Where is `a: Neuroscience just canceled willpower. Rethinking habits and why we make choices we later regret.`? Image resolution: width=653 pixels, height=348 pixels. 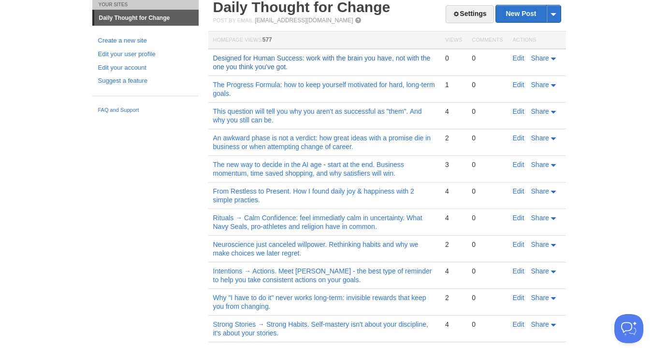 a: Neuroscience just canceled willpower. Rethinking habits and why we make choices we later regret. is located at coordinates (316, 248).